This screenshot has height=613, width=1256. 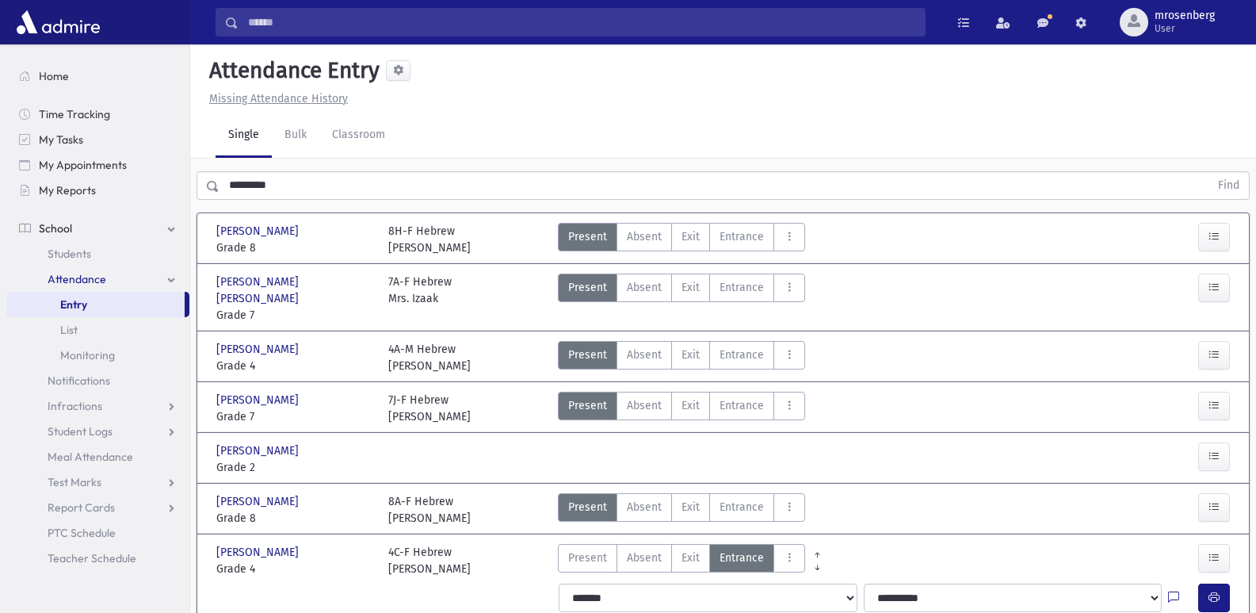 What do you see at coordinates (92, 558) in the screenshot?
I see `span: Teacher Schedule` at bounding box center [92, 558].